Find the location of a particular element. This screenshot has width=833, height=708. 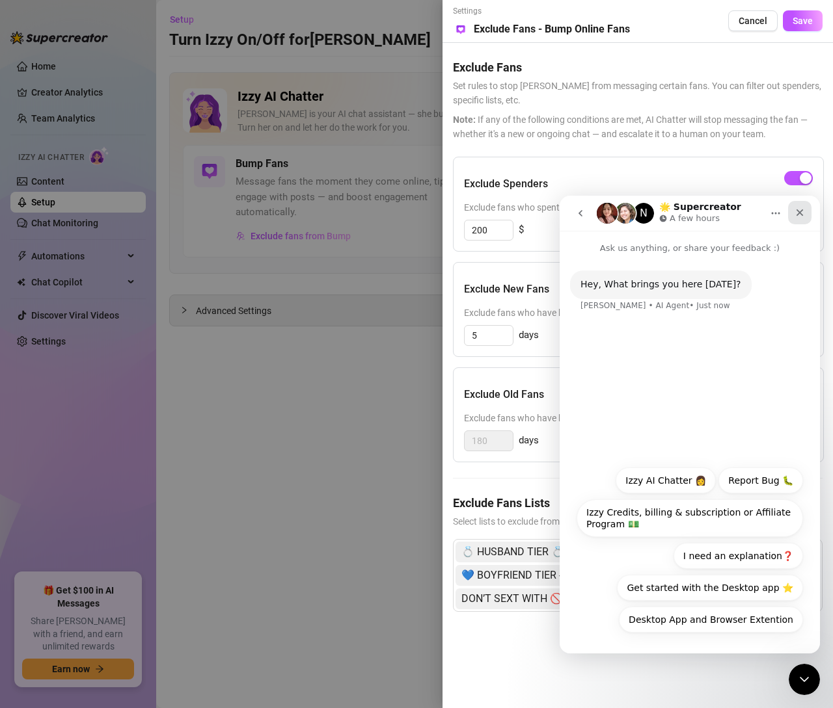

button: Report Bug 🐛 is located at coordinates (201, 285).